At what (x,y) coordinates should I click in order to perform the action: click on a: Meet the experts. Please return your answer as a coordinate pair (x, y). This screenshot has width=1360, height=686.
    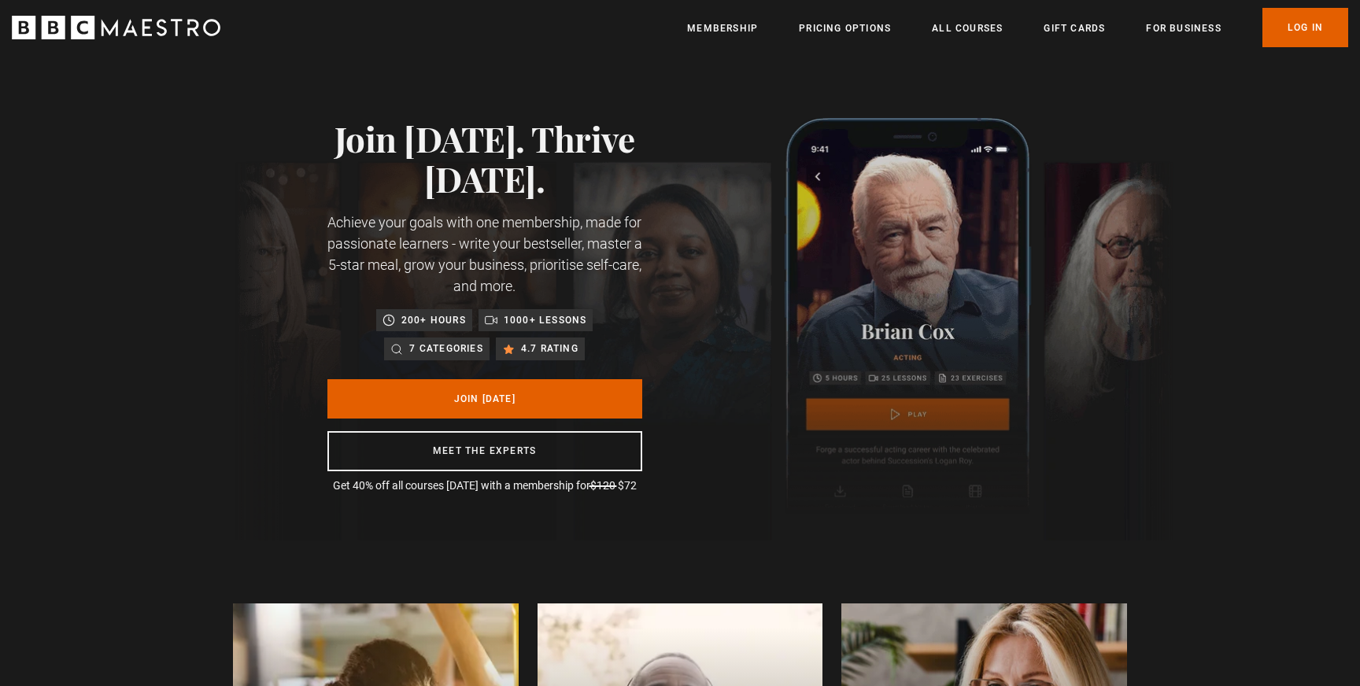
    Looking at the image, I should click on (485, 451).